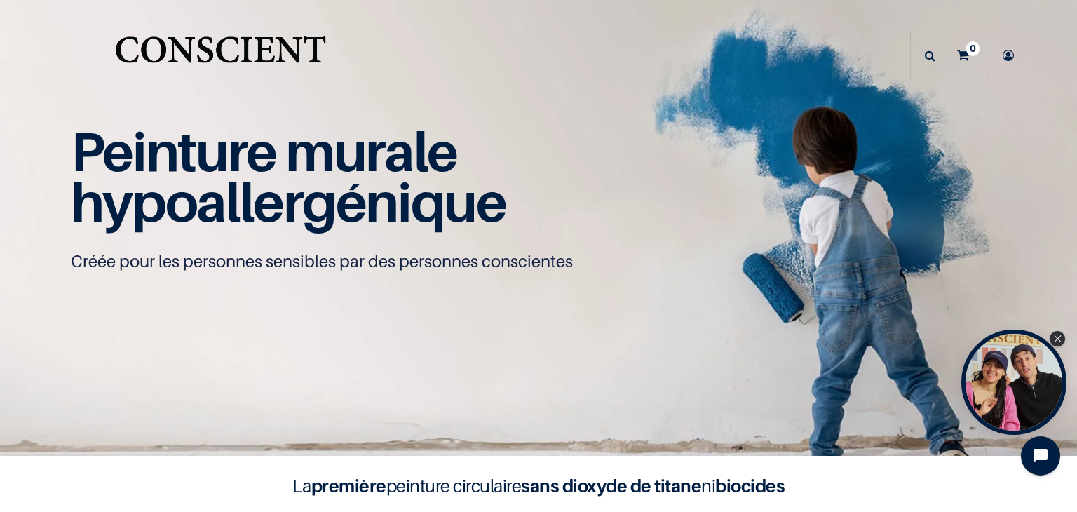 This screenshot has width=1077, height=512. What do you see at coordinates (1014, 382) in the screenshot?
I see `div: Open Tolstoy` at bounding box center [1014, 382].